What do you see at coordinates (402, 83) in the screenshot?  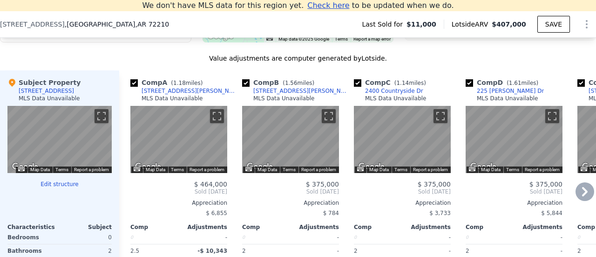 I see `span: 1.14` at bounding box center [402, 83].